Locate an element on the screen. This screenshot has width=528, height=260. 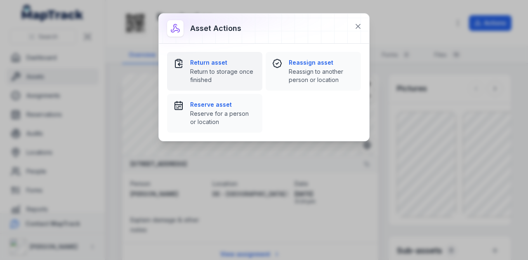
h3: Asset actions is located at coordinates (216, 28).